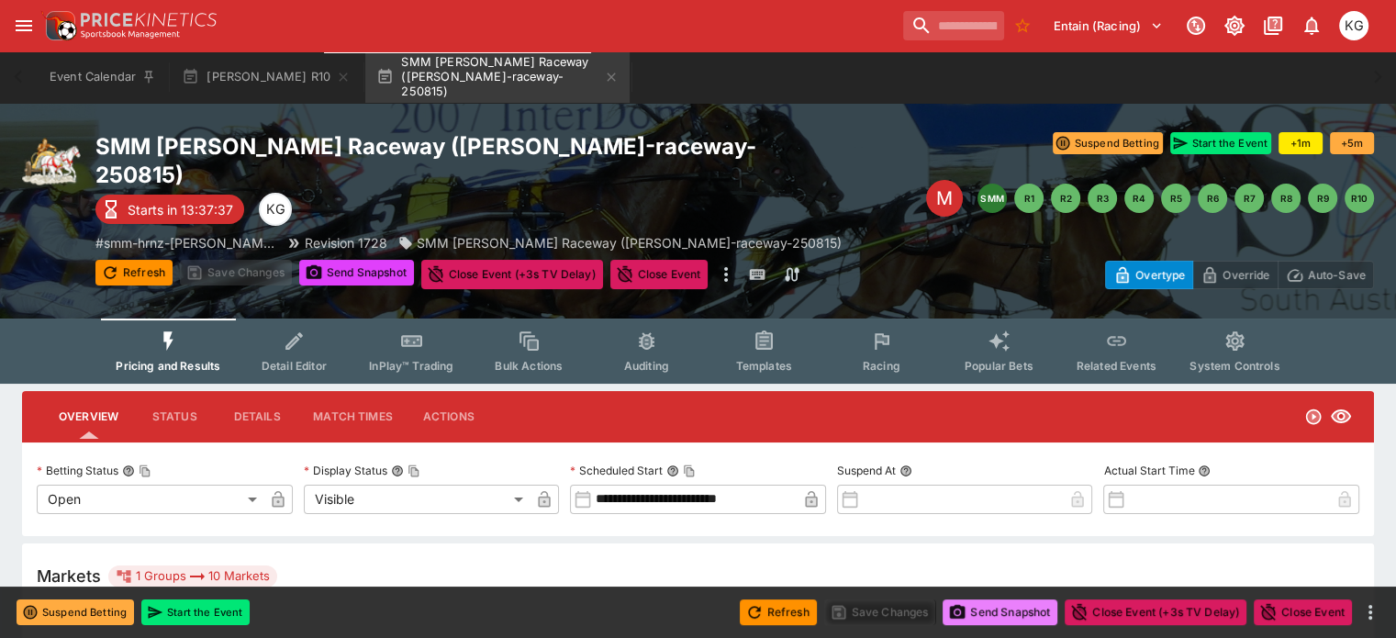  What do you see at coordinates (1249, 198) in the screenshot?
I see `button: R7` at bounding box center [1249, 198].